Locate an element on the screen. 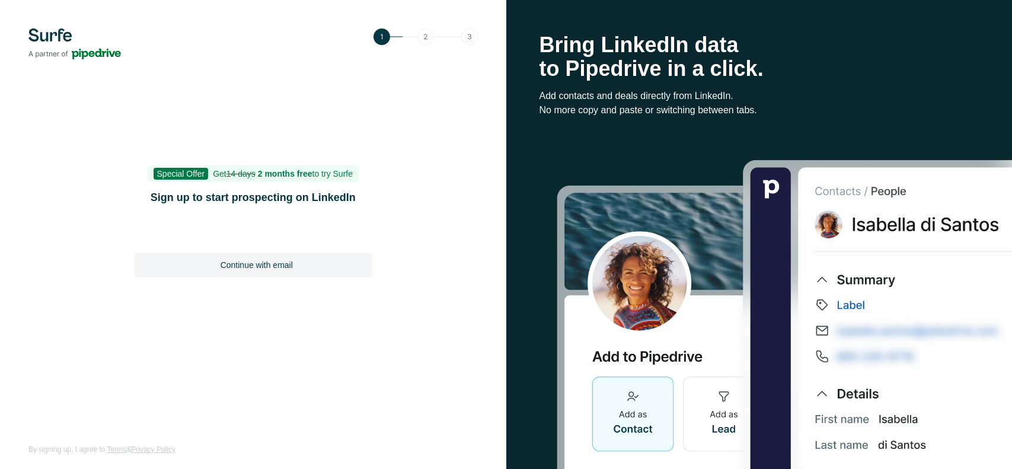 This screenshot has height=469, width=1012. h1: Bring LinkedIn data to Pipedrive in a click. is located at coordinates (760, 57).